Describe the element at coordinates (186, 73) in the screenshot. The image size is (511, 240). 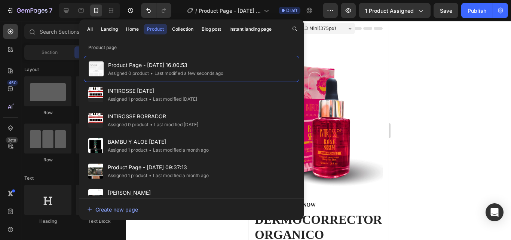
I see `div: Last modified a few seconds ago` at that location.